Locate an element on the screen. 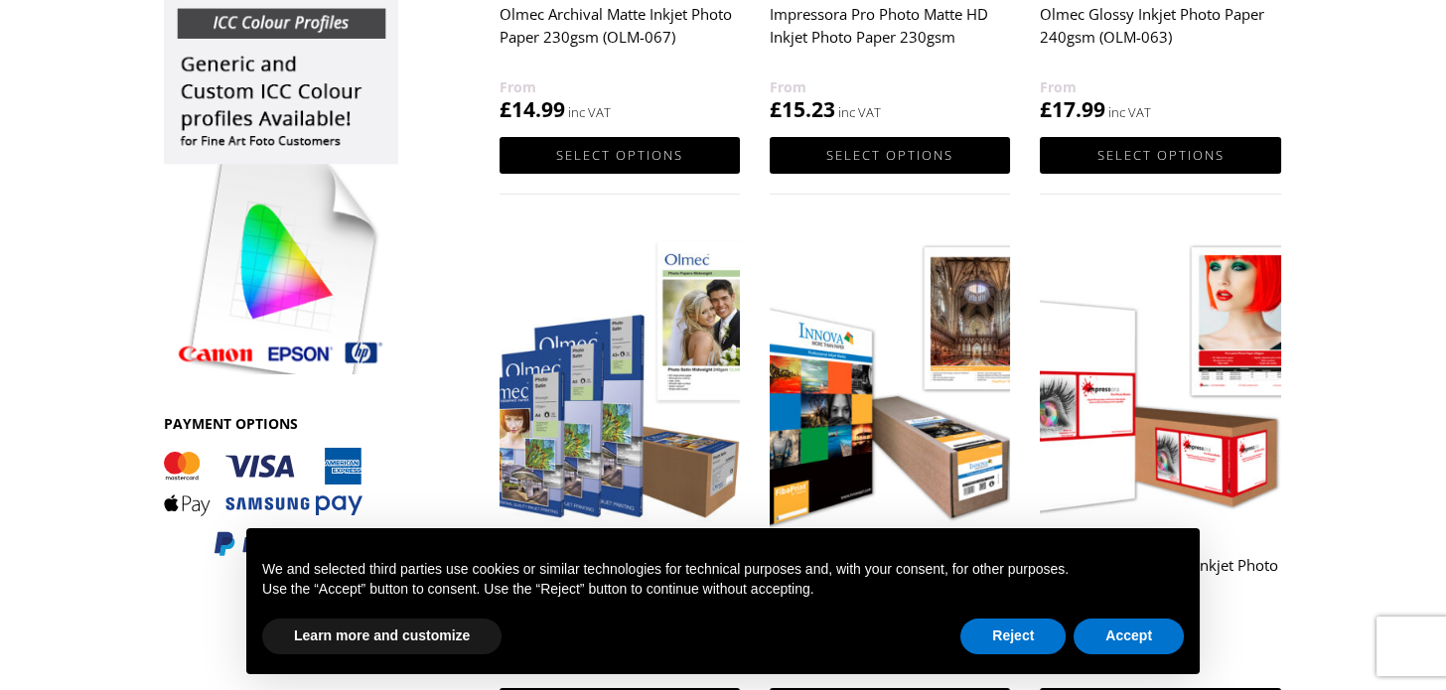 The width and height of the screenshot is (1446, 690). bdi: 15.23 is located at coordinates (803, 109).